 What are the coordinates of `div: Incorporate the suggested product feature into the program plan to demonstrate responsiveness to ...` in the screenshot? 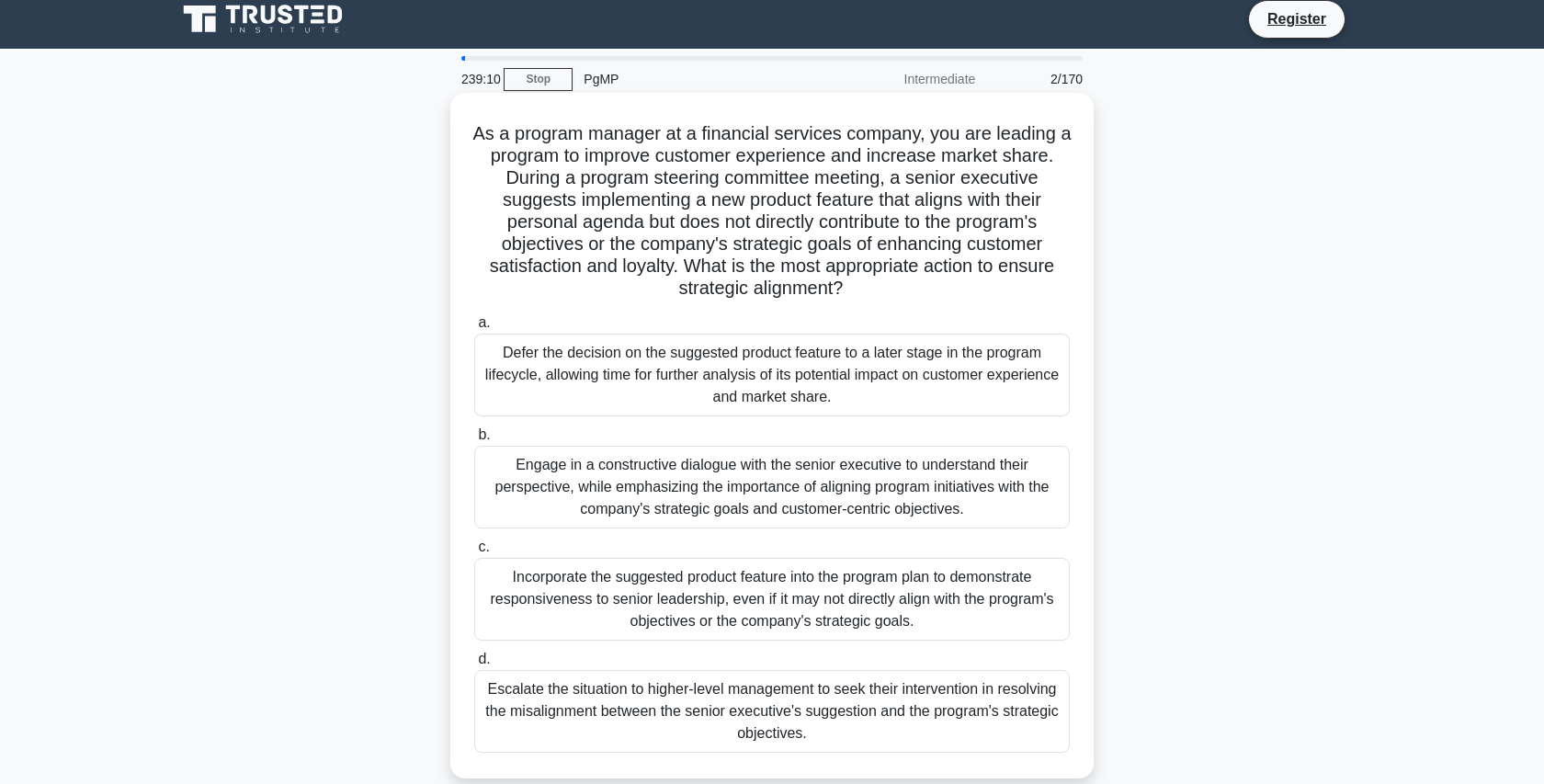 It's located at (772, 599).